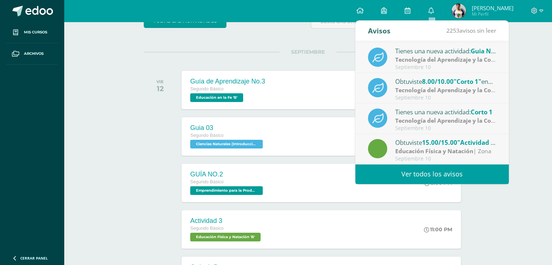 The image size is (552, 265). I want to click on span: Educación en la Fe 'B', so click(217, 98).